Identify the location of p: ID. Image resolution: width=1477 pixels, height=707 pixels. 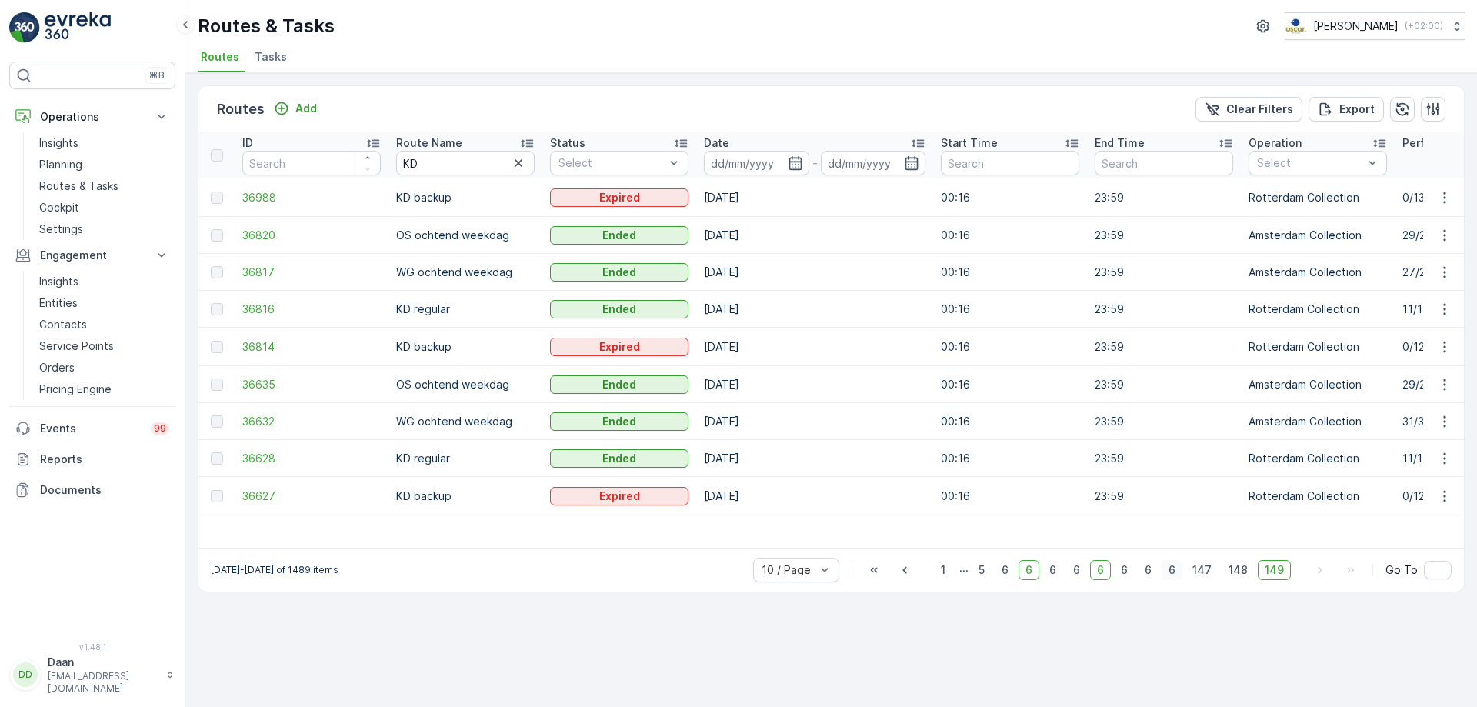
(248, 143).